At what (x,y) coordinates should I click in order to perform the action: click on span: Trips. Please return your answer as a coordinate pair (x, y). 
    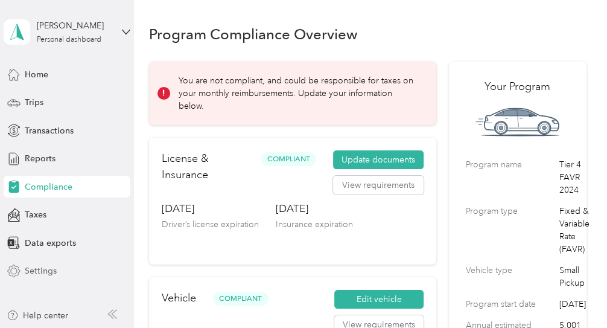
    Looking at the image, I should click on (34, 102).